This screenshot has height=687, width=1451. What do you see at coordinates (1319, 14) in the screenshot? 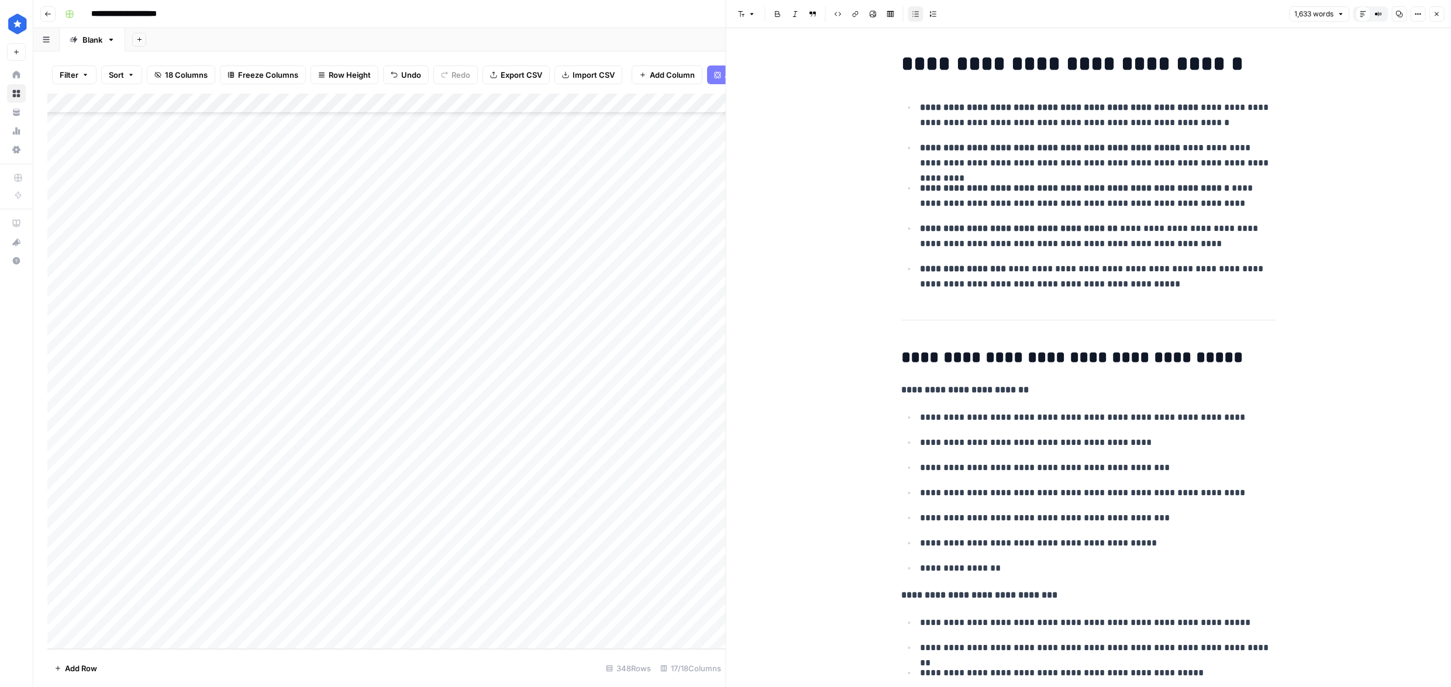
I see `button: 1,633 words` at bounding box center [1319, 14].